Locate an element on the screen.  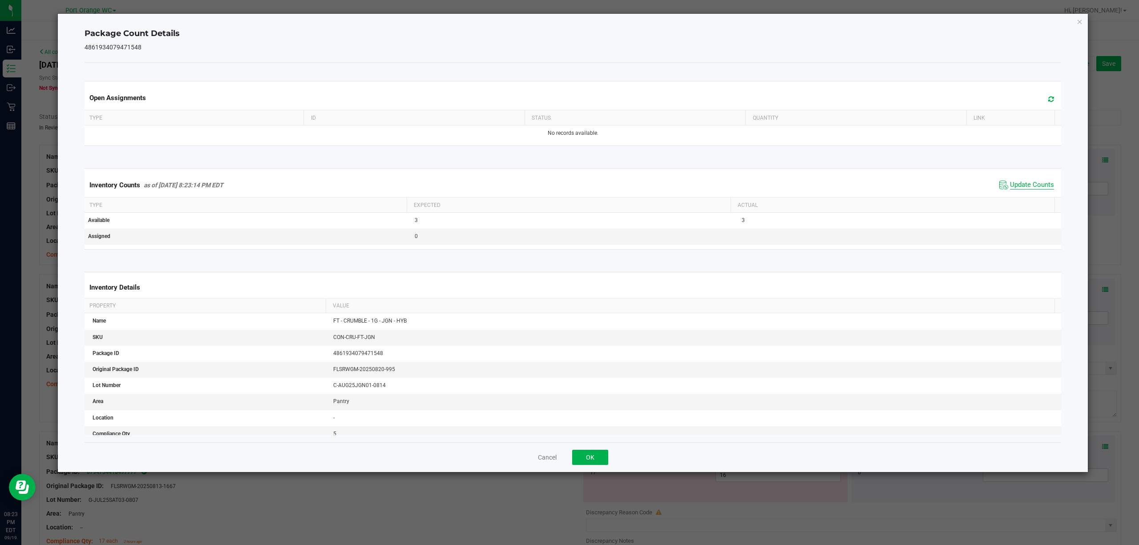
span: Package ID is located at coordinates (106, 353).